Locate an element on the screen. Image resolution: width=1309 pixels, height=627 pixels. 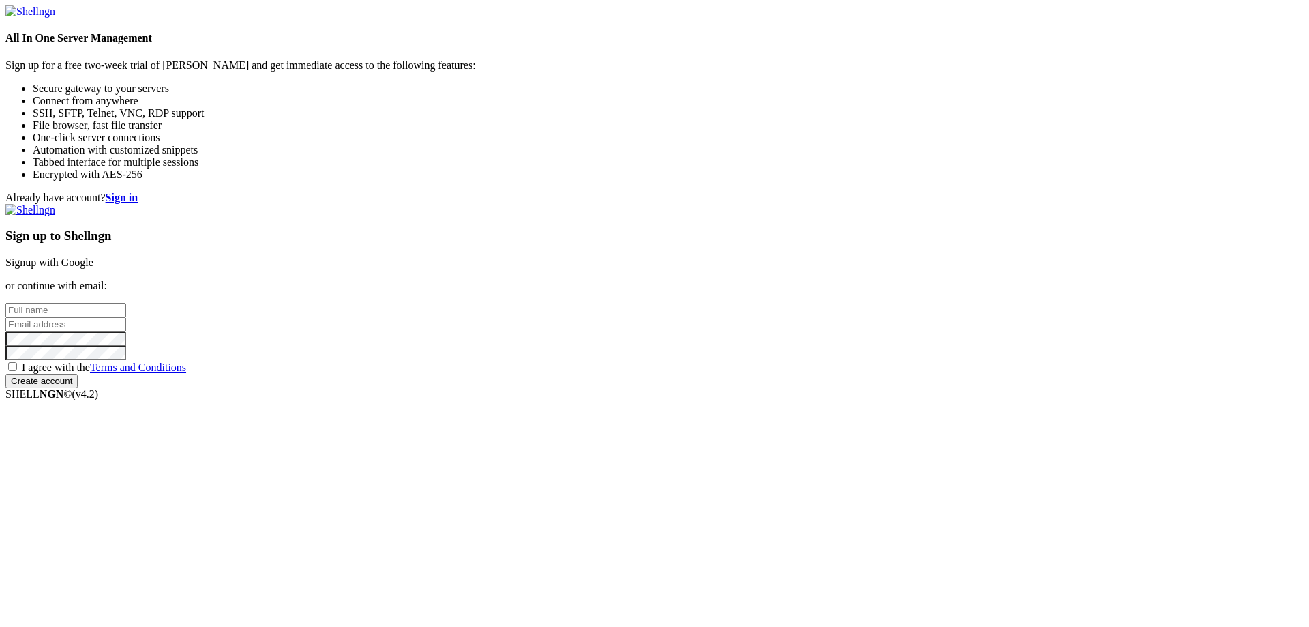
li: Secure gateway to your servers is located at coordinates (668, 89).